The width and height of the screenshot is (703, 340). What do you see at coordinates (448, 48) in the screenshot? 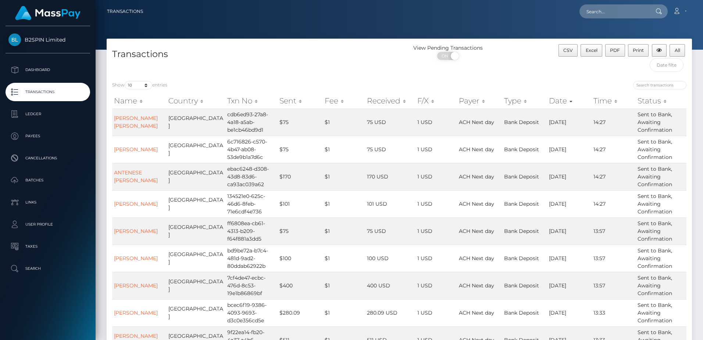
I see `div: View Pending Transactions` at bounding box center [448, 48].